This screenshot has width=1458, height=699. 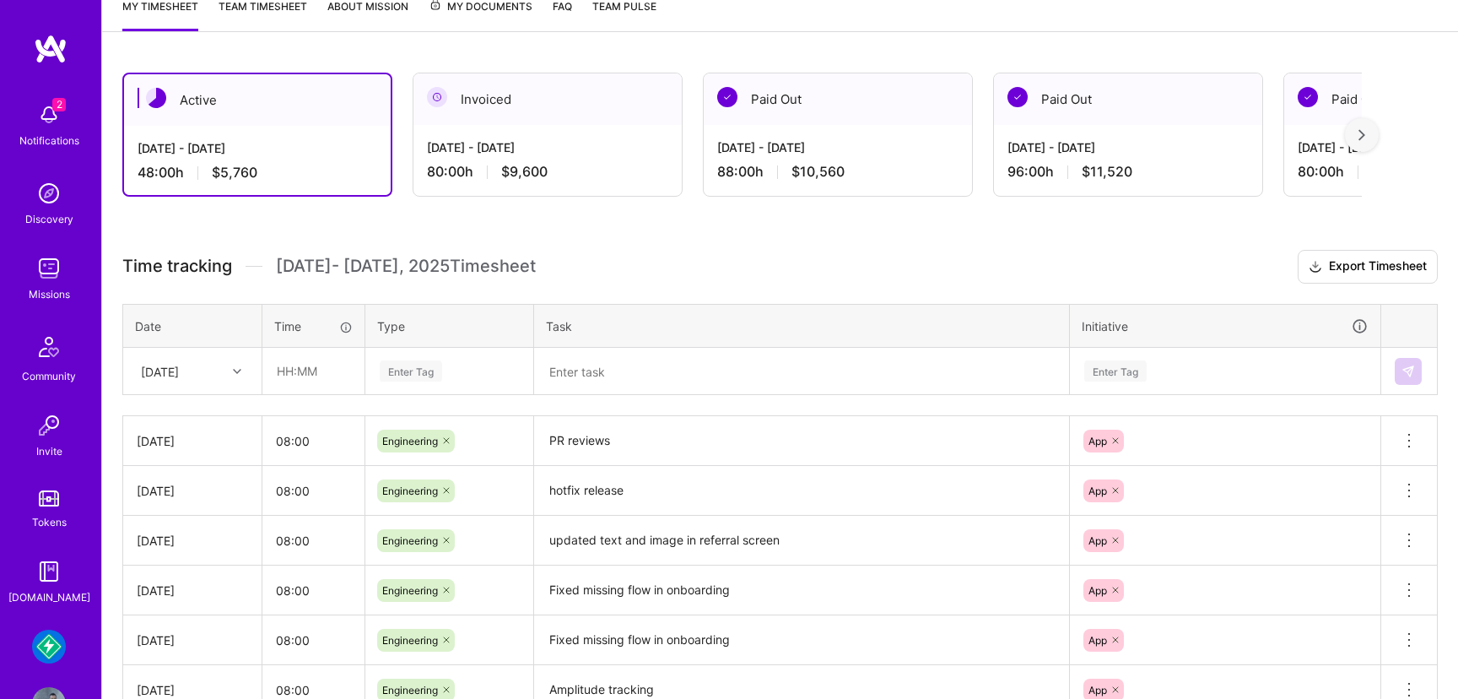 I want to click on span: $10,560, so click(x=818, y=171).